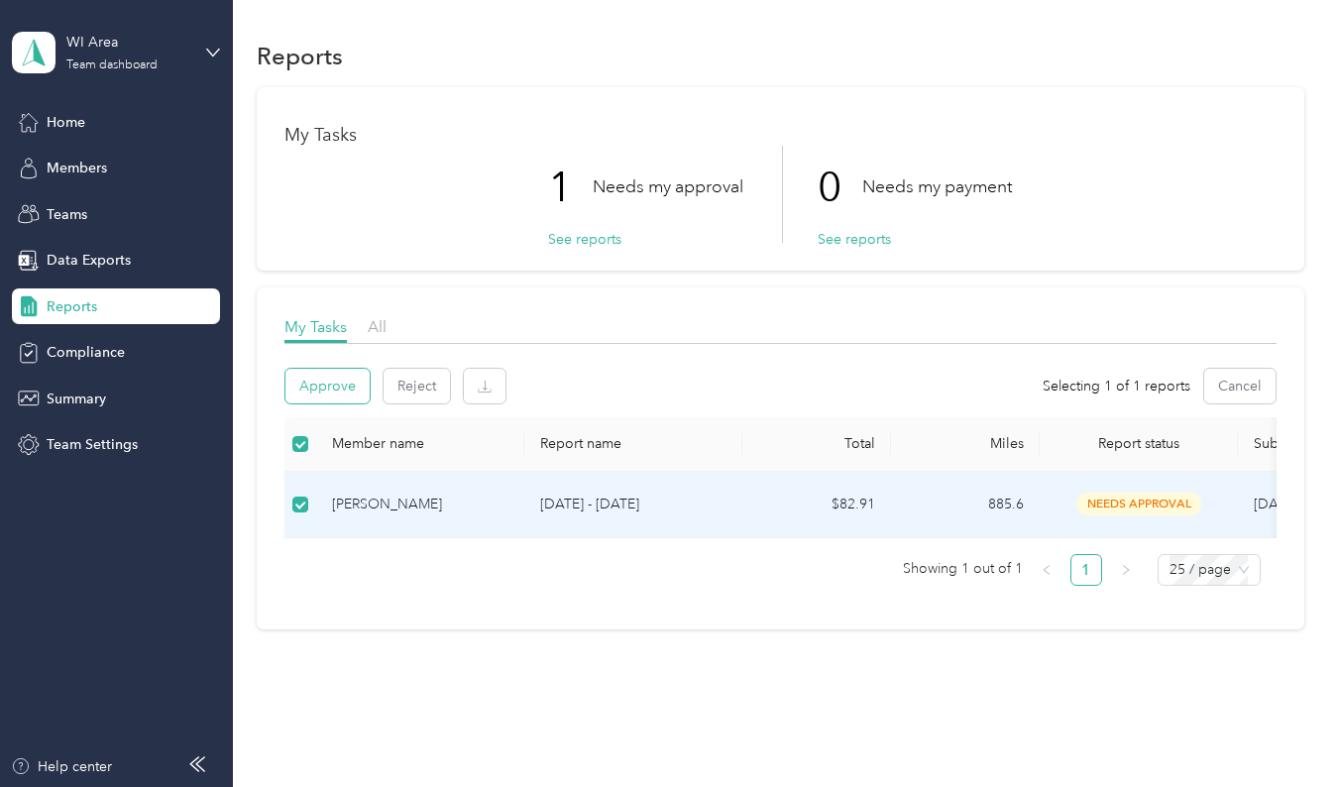 The height and width of the screenshot is (787, 1338). What do you see at coordinates (1139, 503) in the screenshot?
I see `span: needs approval` at bounding box center [1139, 503].